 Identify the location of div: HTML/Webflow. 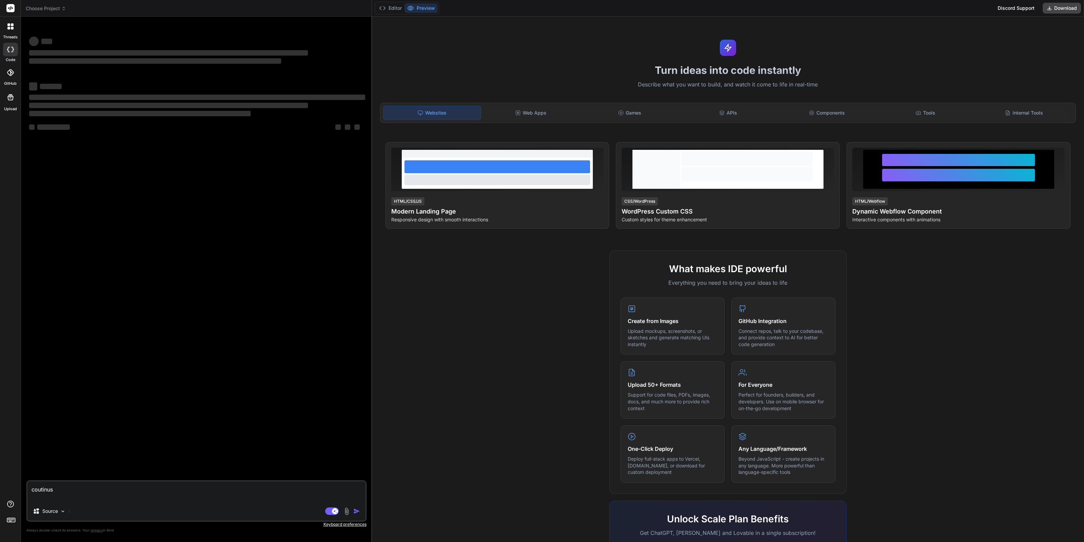
(870, 201).